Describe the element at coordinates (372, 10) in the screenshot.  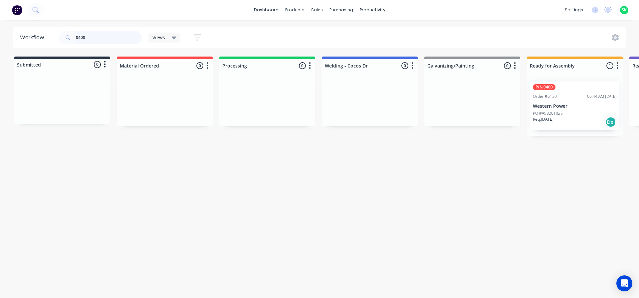
I see `div: productivity` at that location.